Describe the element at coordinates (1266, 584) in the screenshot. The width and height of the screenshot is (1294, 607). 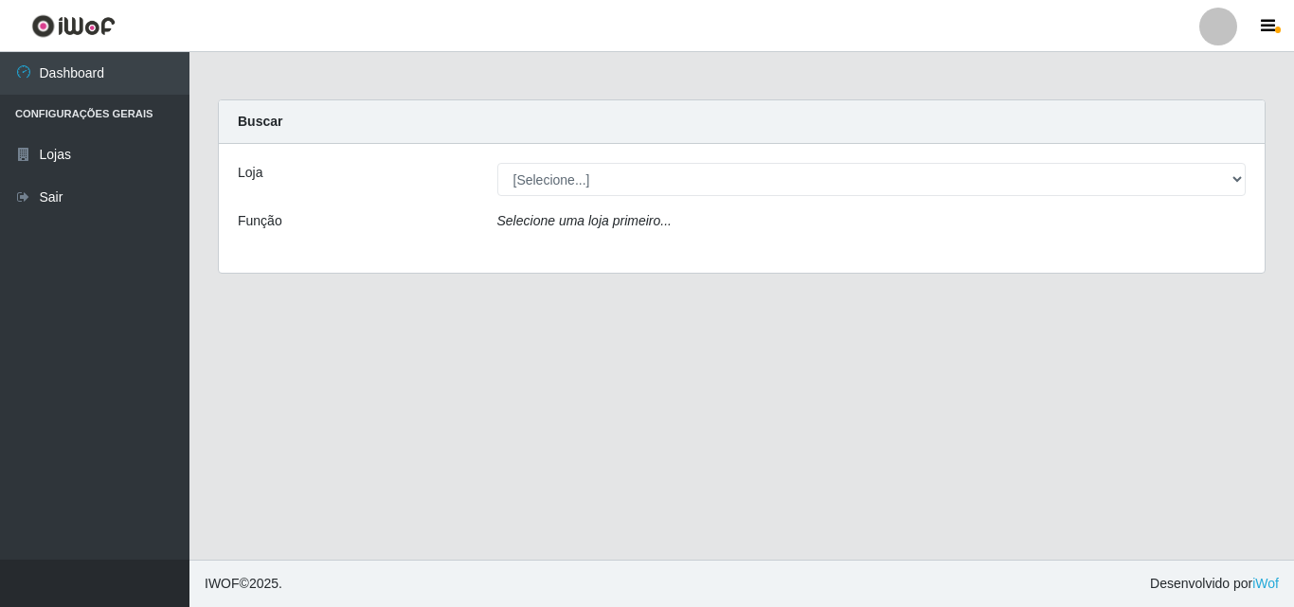
I see `a: iWof` at that location.